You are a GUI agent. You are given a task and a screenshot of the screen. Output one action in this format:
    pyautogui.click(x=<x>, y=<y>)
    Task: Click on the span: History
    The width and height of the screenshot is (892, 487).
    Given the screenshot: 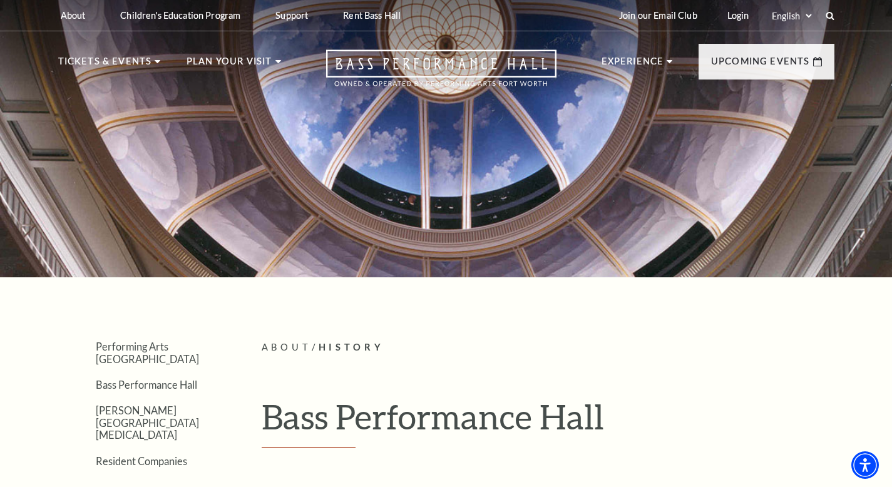 What is the action you would take?
    pyautogui.click(x=352, y=347)
    